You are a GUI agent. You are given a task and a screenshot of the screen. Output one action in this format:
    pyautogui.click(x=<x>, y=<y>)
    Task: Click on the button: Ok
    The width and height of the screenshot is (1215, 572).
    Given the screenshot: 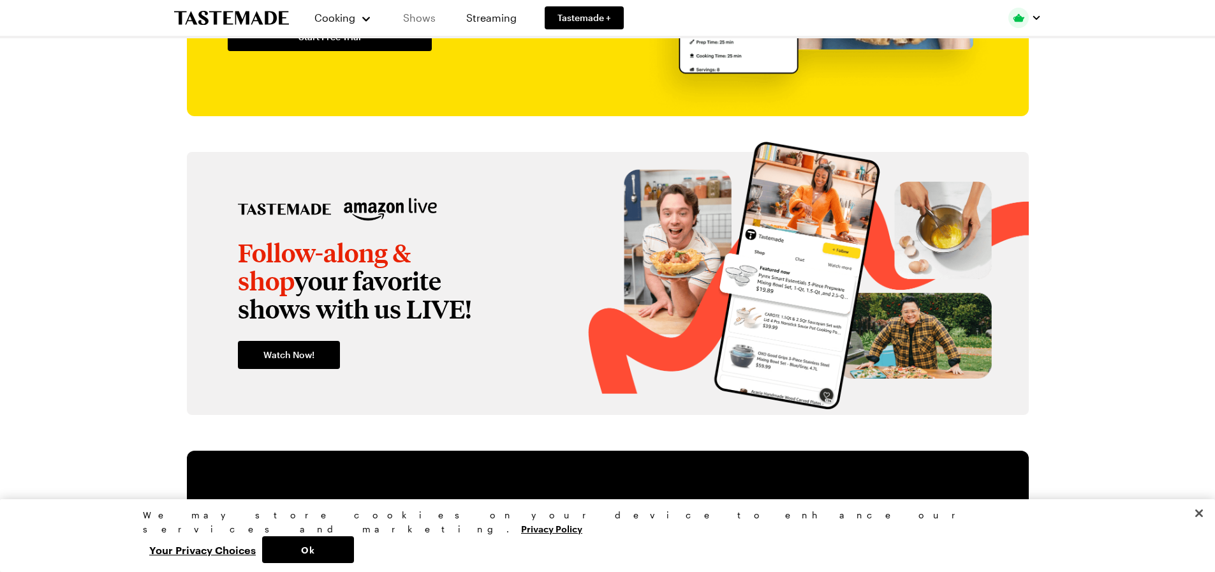 What is the action you would take?
    pyautogui.click(x=308, y=549)
    